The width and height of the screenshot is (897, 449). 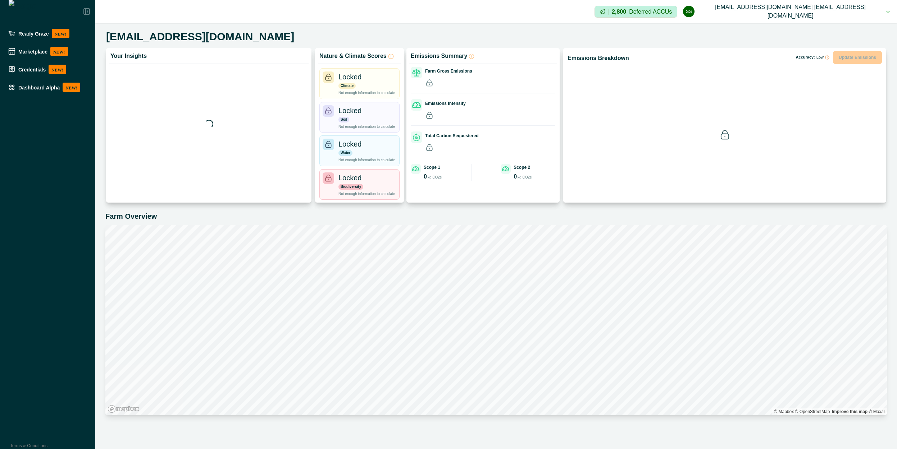 What do you see at coordinates (820, 58) in the screenshot?
I see `span: Low` at bounding box center [820, 58].